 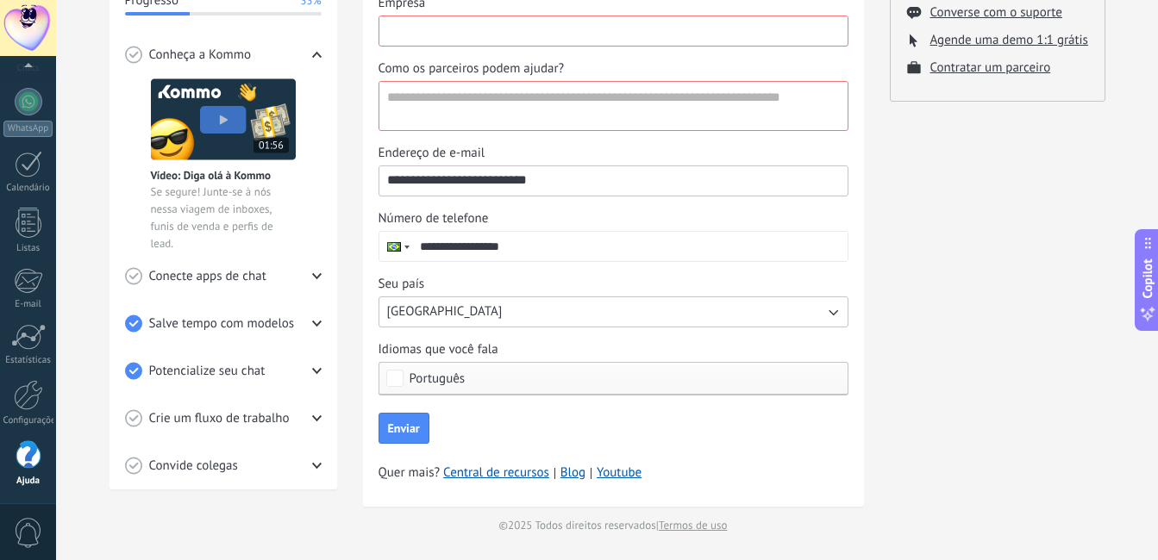 What do you see at coordinates (434, 219) in the screenshot?
I see `span: Número de telefone` at bounding box center [434, 219].